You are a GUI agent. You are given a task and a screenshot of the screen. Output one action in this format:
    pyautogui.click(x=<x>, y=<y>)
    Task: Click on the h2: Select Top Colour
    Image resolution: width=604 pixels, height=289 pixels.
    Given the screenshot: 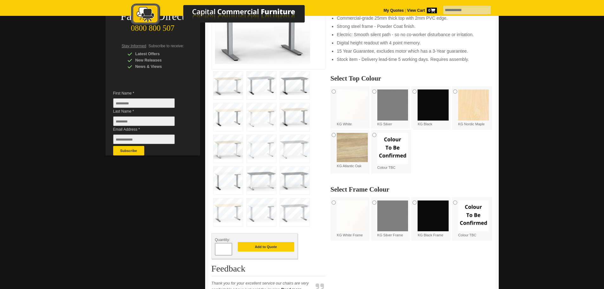 What is the action you would take?
    pyautogui.click(x=411, y=78)
    